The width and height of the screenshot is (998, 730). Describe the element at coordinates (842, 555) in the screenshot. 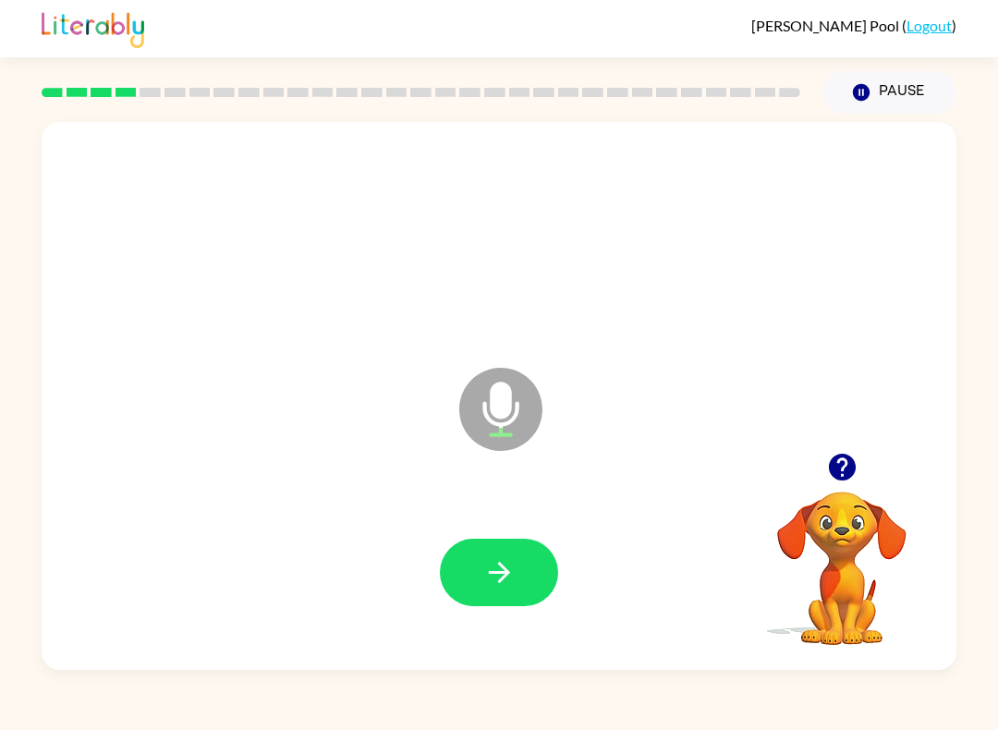

I see `video: Your browser must support playing .mp4 files to use Literably. Please try using another browser.` at that location.